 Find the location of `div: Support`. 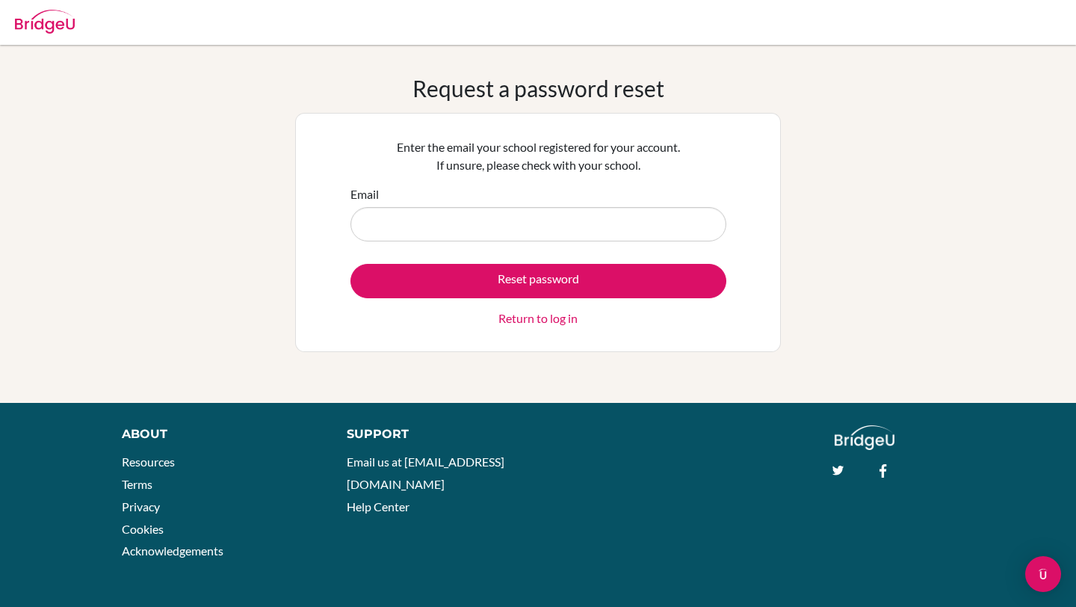

div: Support is located at coordinates (435, 434).